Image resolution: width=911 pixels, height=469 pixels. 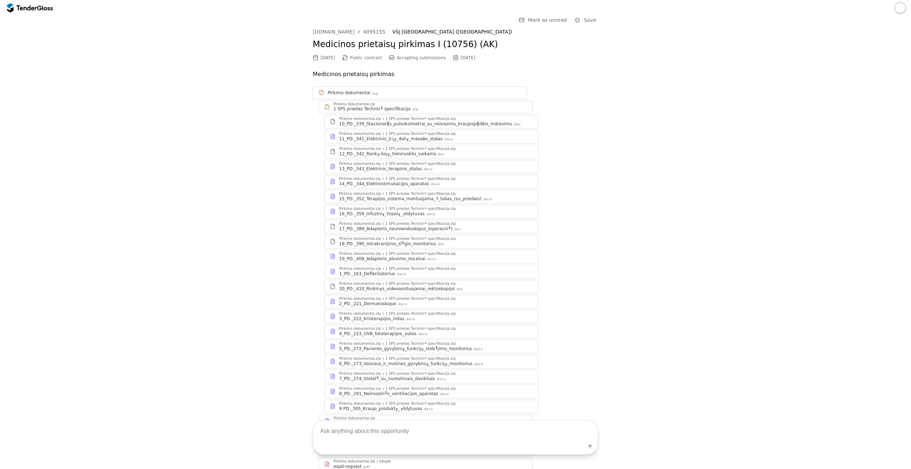 I want to click on span: Public contract, so click(x=366, y=58).